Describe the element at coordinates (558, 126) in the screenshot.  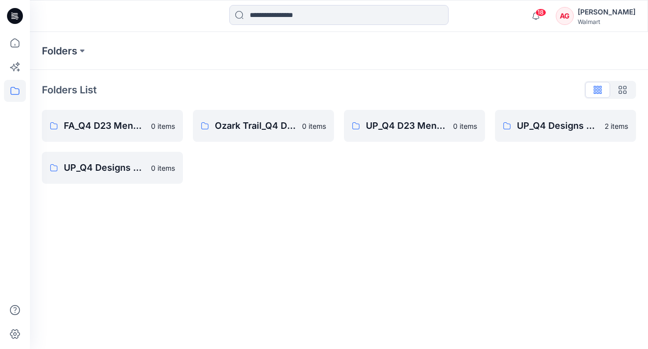
I see `p: UP_Q4 Designs D24 Boys Outerwear` at that location.